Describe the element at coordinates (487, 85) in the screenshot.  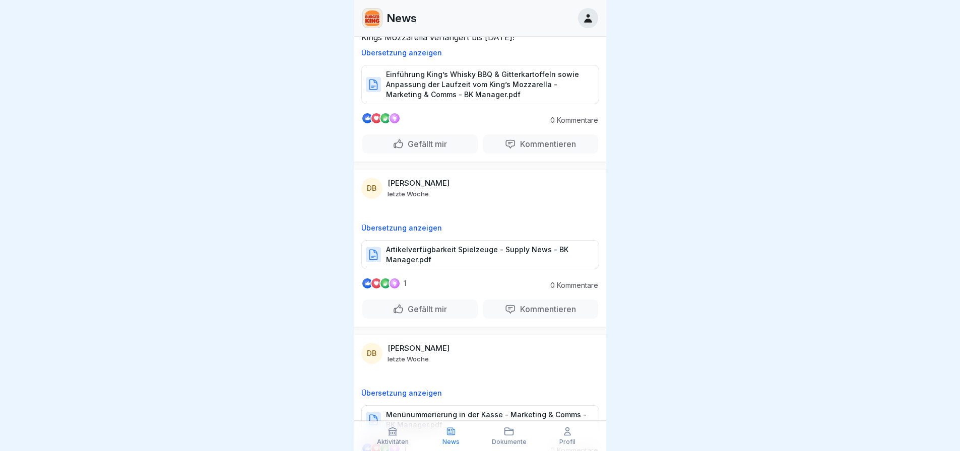
I see `p: Einführung King’s Whisky BBQ & Gitterkartoffeln sowie Anpassung der Laufzeit vom King’s Mozzarell...` at that location.